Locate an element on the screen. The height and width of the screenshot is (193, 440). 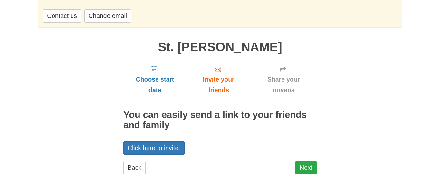
span: Invite your friends is located at coordinates (218, 85).